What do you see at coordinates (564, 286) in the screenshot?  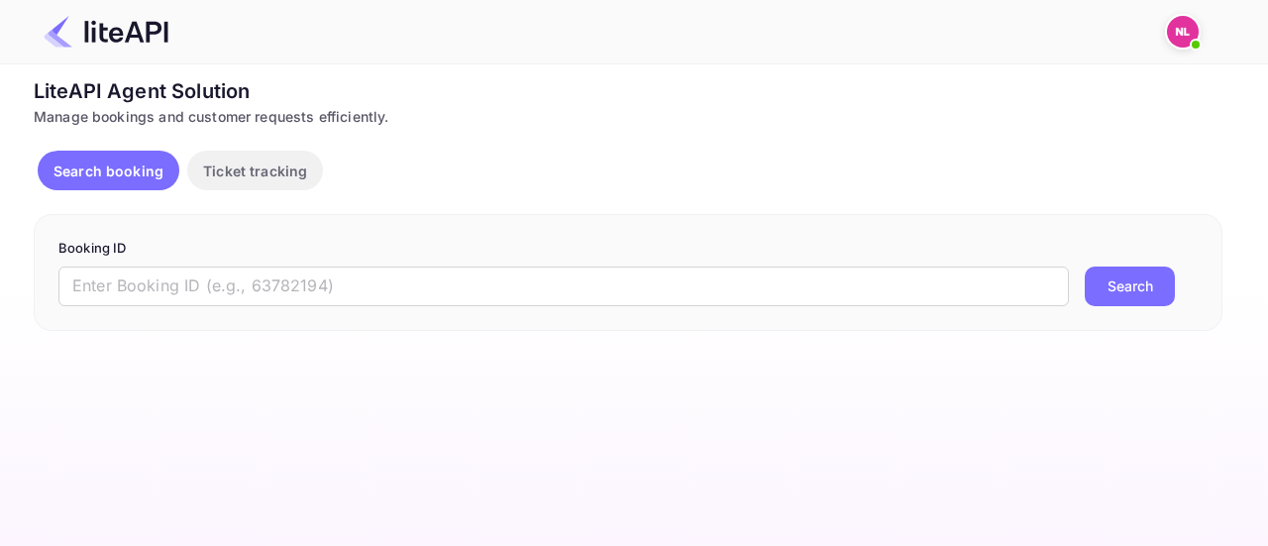 I see `input: Enter Booking ID (e.g., 63782194)` at bounding box center [564, 286].